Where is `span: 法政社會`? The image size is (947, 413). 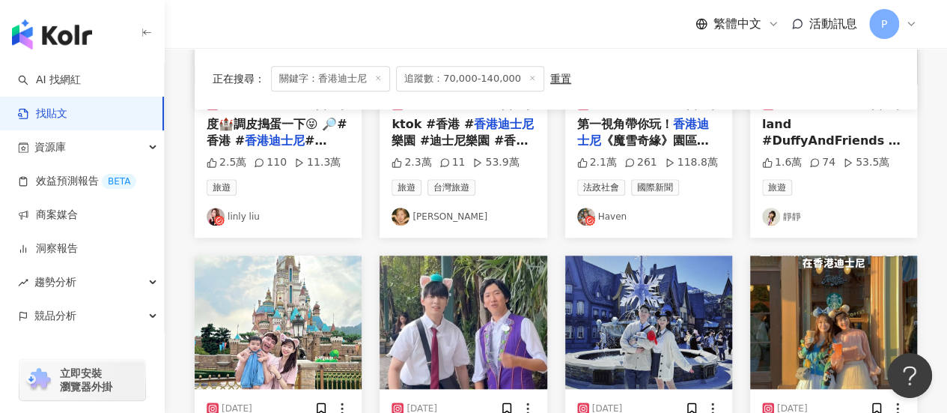 span: 法政社會 is located at coordinates (601, 187).